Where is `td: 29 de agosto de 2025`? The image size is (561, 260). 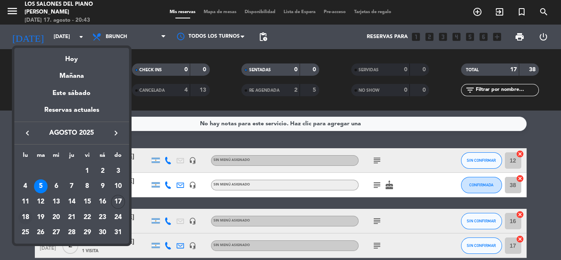
td: 29 de agosto de 2025 is located at coordinates (87, 233).